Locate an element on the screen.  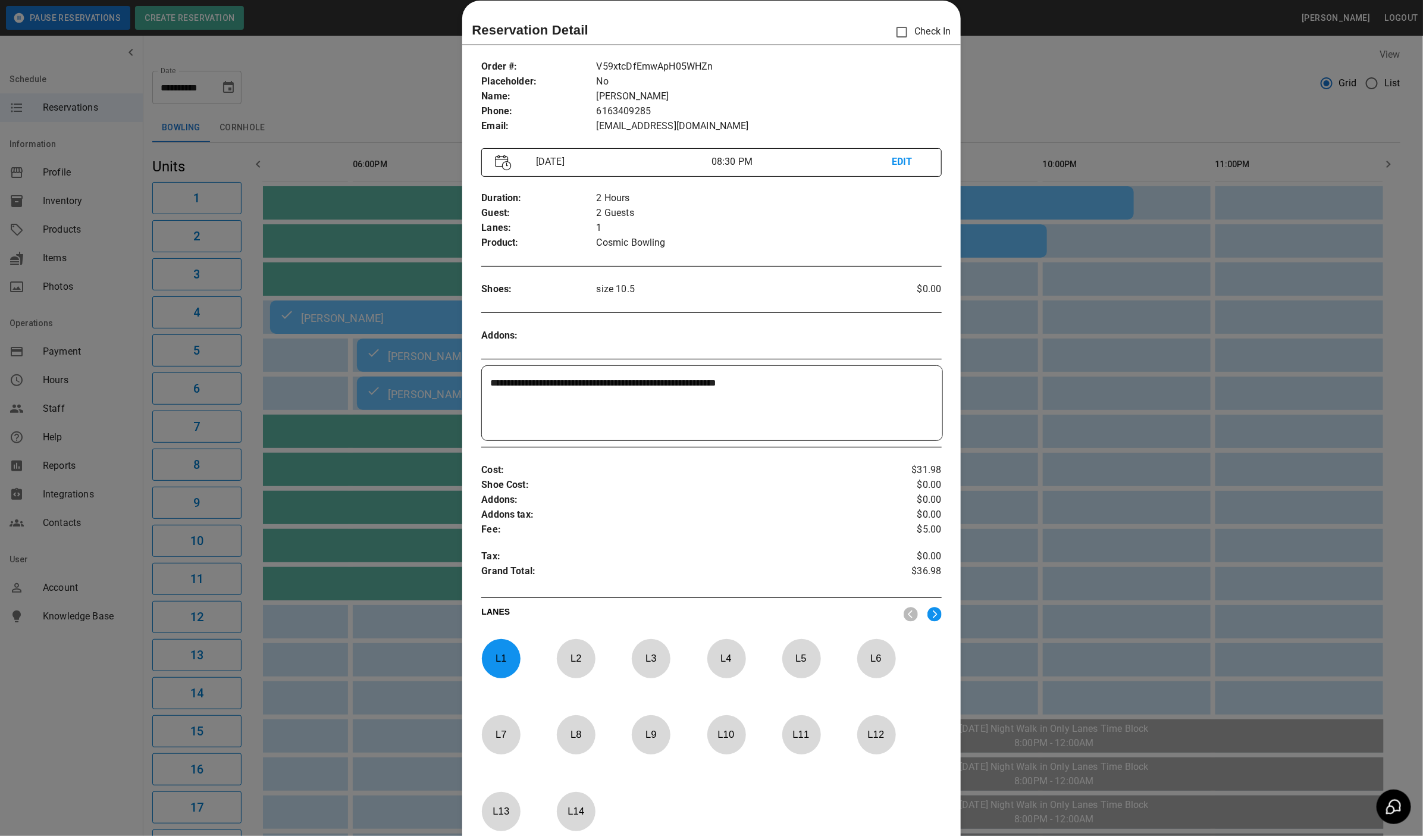
p: Guest : is located at coordinates (538, 213).